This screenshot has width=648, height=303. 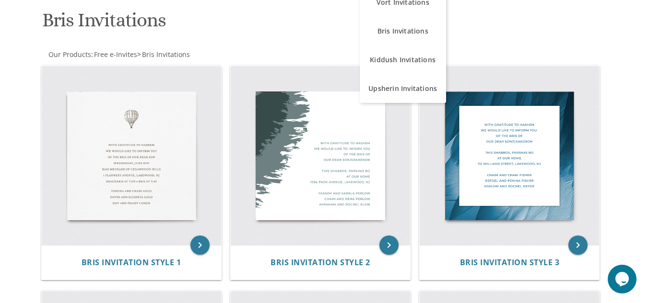 What do you see at coordinates (131, 263) in the screenshot?
I see `a: Bris Invitation Style 1` at bounding box center [131, 263].